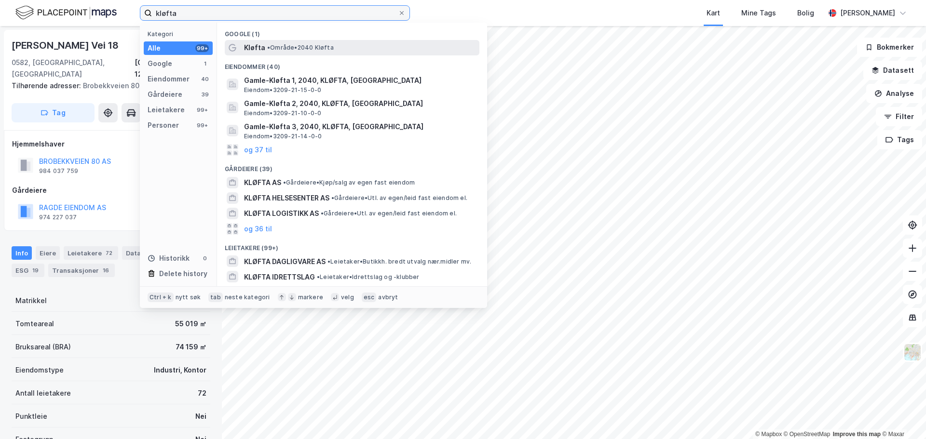 This screenshot has height=439, width=926. What do you see at coordinates (281, 214) in the screenshot?
I see `span: KLØFTA LOGISTIKK AS` at bounding box center [281, 214].